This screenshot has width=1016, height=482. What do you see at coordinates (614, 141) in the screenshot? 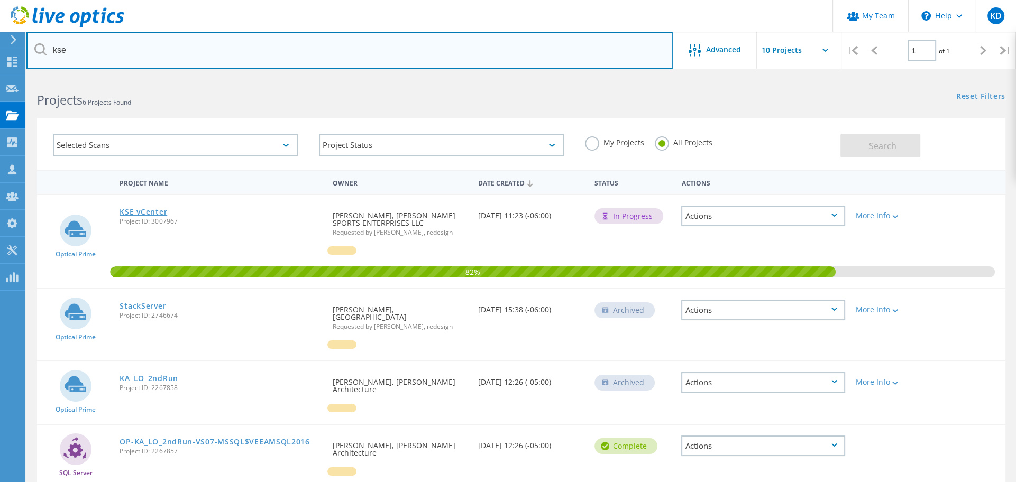
I see `label: My Projects` at bounding box center [614, 141].